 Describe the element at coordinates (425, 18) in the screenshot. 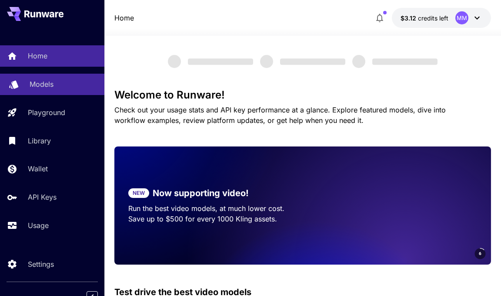

I see `div: $3.12366` at that location.